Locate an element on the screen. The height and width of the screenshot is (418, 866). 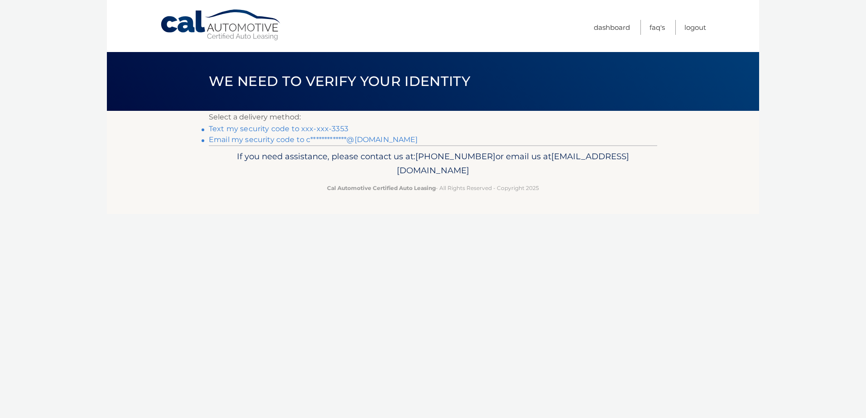
span: We need to verify your identity is located at coordinates (339, 81).